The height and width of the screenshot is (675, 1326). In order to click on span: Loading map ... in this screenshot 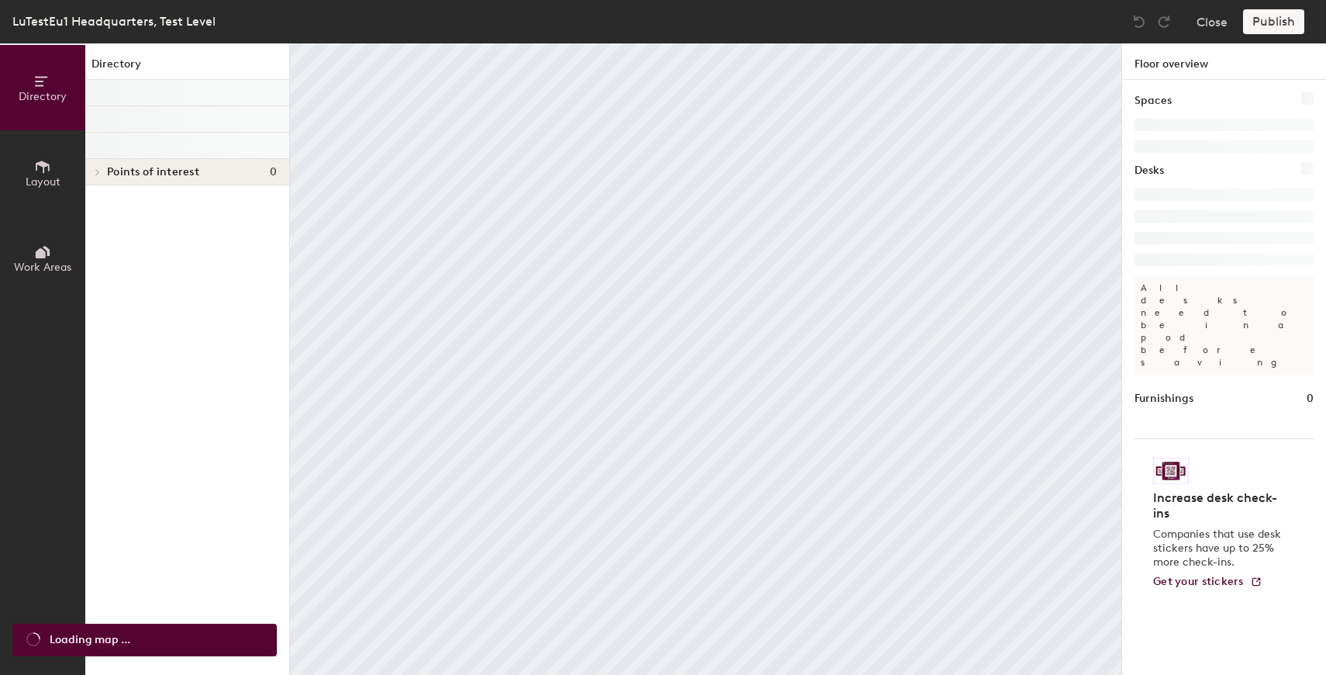, I will do `click(90, 640)`.